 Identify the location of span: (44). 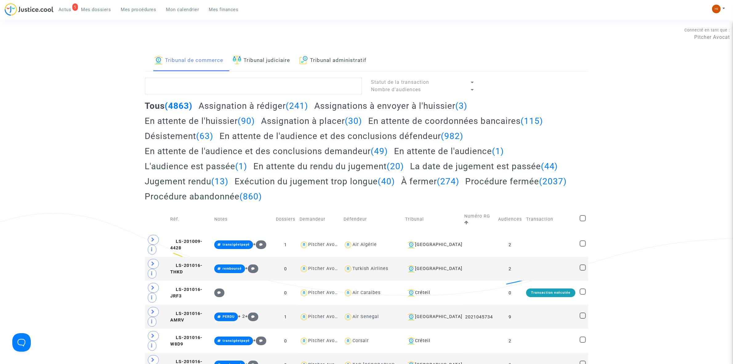
(550, 166).